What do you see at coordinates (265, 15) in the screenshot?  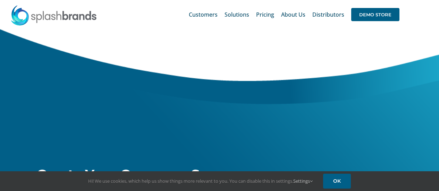 I see `a: Pricing` at bounding box center [265, 15].